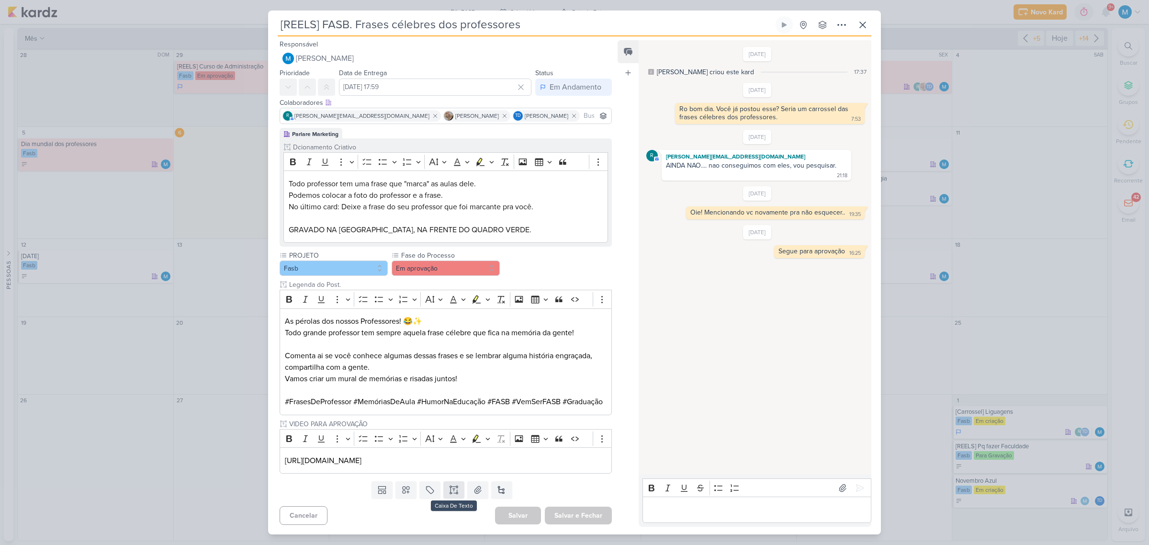 The image size is (1149, 545). Describe the element at coordinates (338, 255) in the screenshot. I see `label: PROJETO` at that location.